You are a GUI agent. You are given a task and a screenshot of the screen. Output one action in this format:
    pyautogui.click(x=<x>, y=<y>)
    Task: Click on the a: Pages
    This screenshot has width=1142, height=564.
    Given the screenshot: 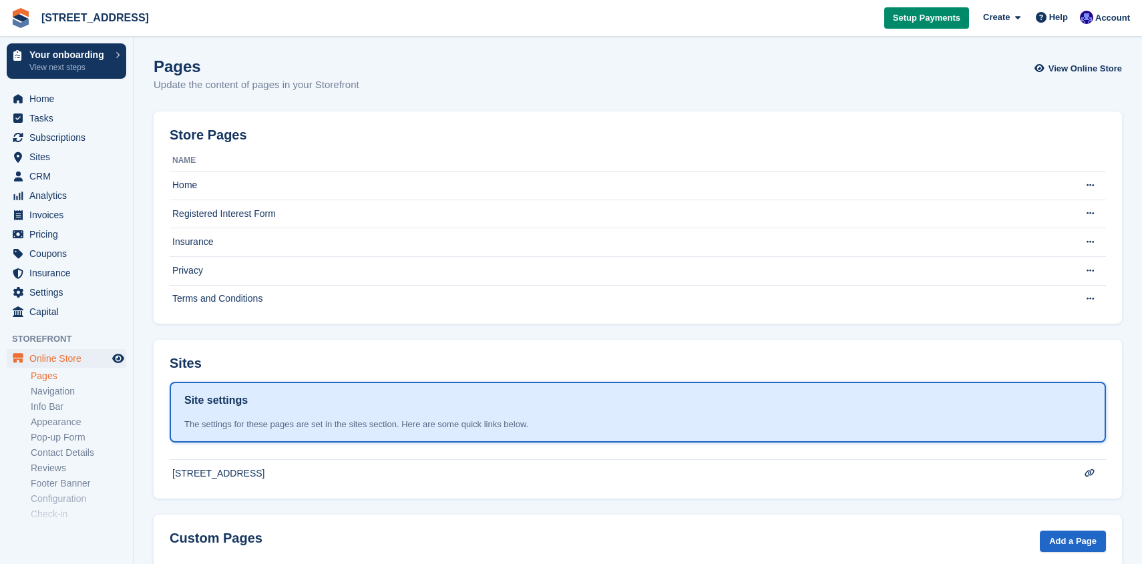 What is the action you would take?
    pyautogui.click(x=78, y=376)
    